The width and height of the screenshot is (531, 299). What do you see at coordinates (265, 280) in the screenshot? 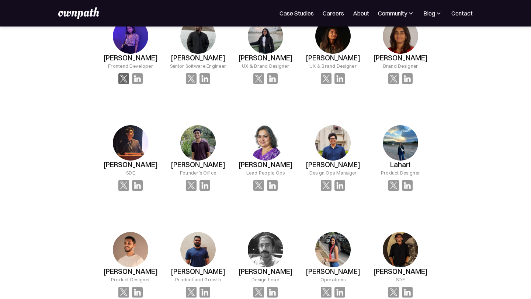
I see `div: Design Lead` at bounding box center [265, 280].